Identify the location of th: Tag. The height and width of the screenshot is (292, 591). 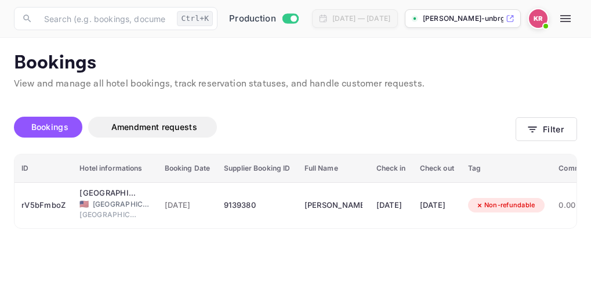
(506, 168).